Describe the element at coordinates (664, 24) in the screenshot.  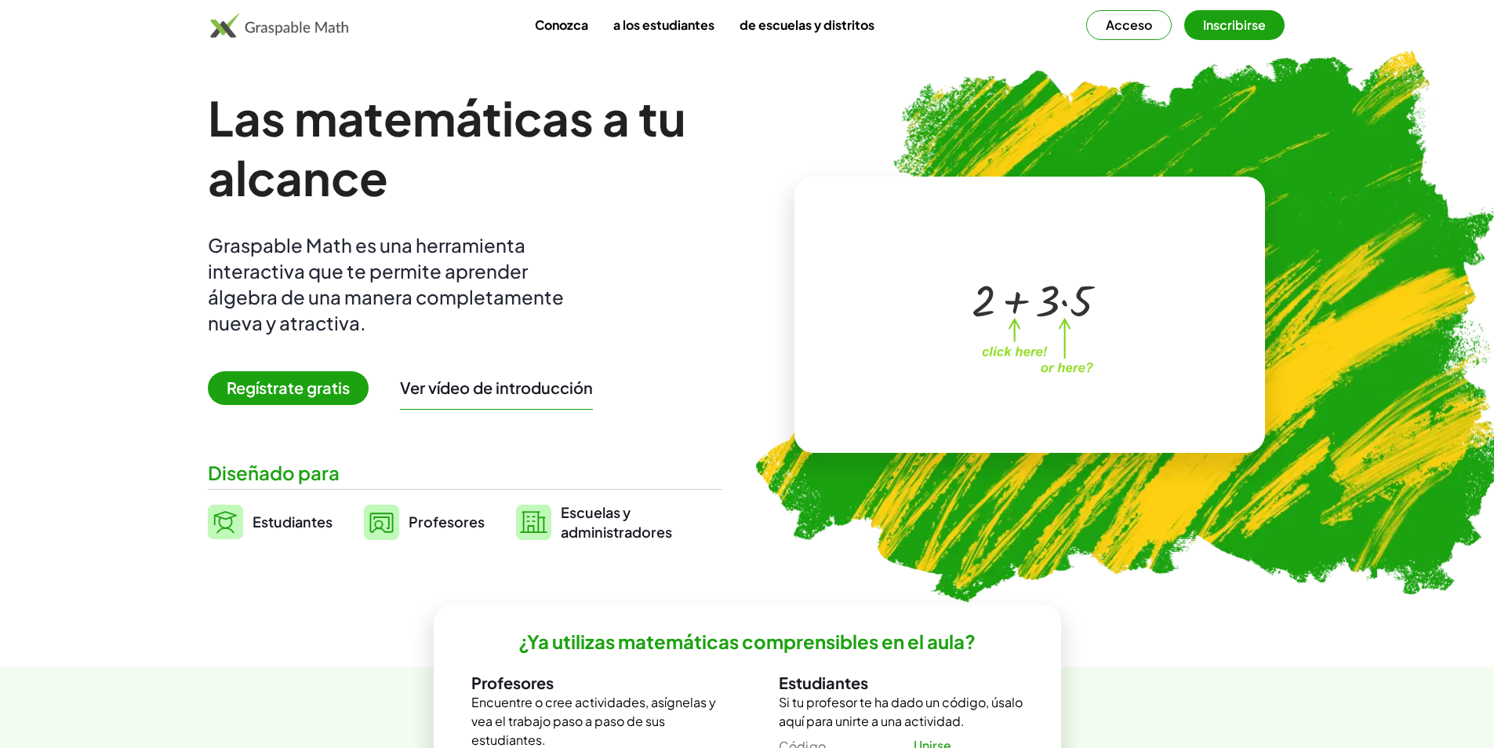
I see `font: a los estudiantes` at that location.